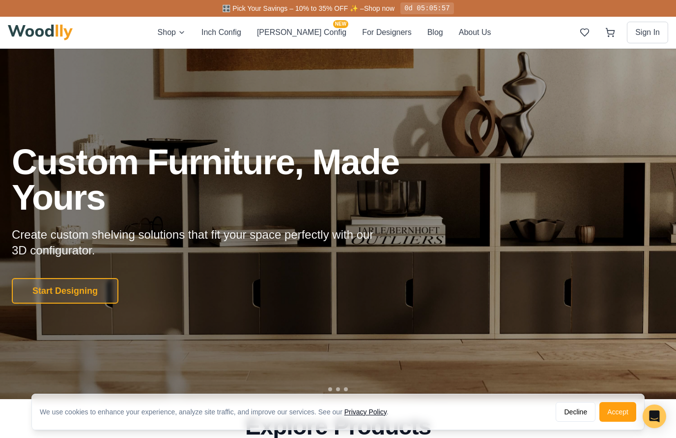 The width and height of the screenshot is (676, 438). Describe the element at coordinates (648, 32) in the screenshot. I see `button: Sign In` at that location.